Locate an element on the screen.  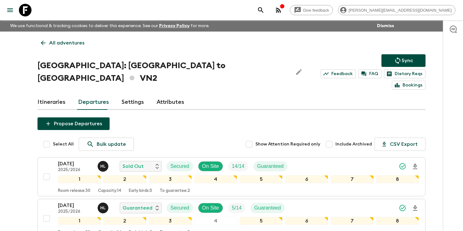
p: Capacity: 14 is located at coordinates (110, 191).